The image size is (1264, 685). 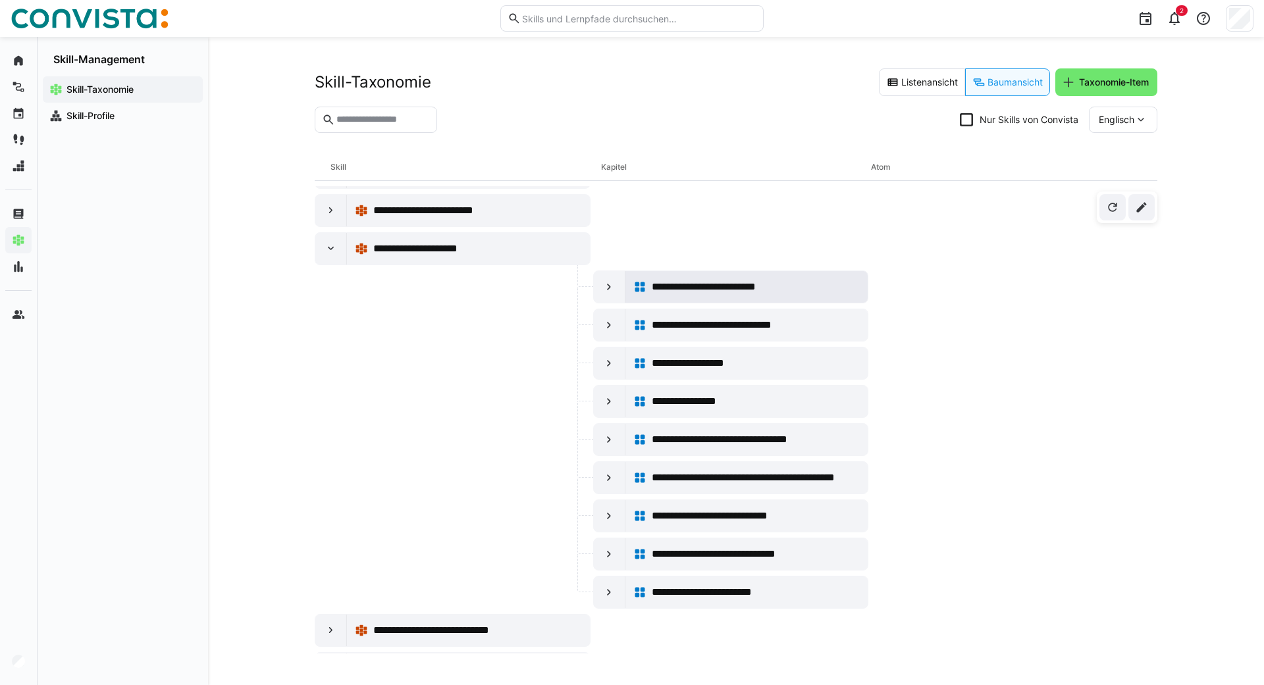 I want to click on input: Skills und Lernpfade durchsuchen…, so click(x=638, y=18).